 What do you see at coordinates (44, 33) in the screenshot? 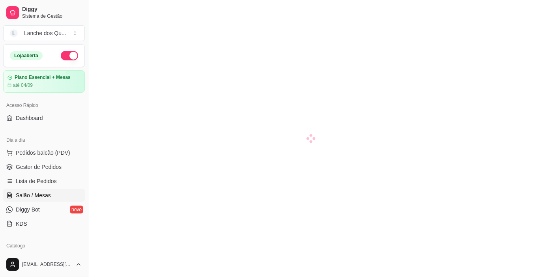
I see `button: Select a team` at bounding box center [44, 33].